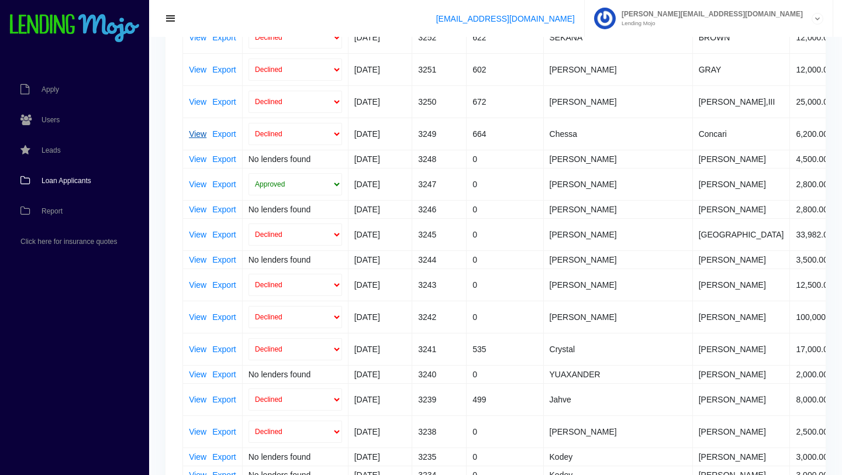 This screenshot has width=842, height=475. I want to click on td: 3242, so click(439, 317).